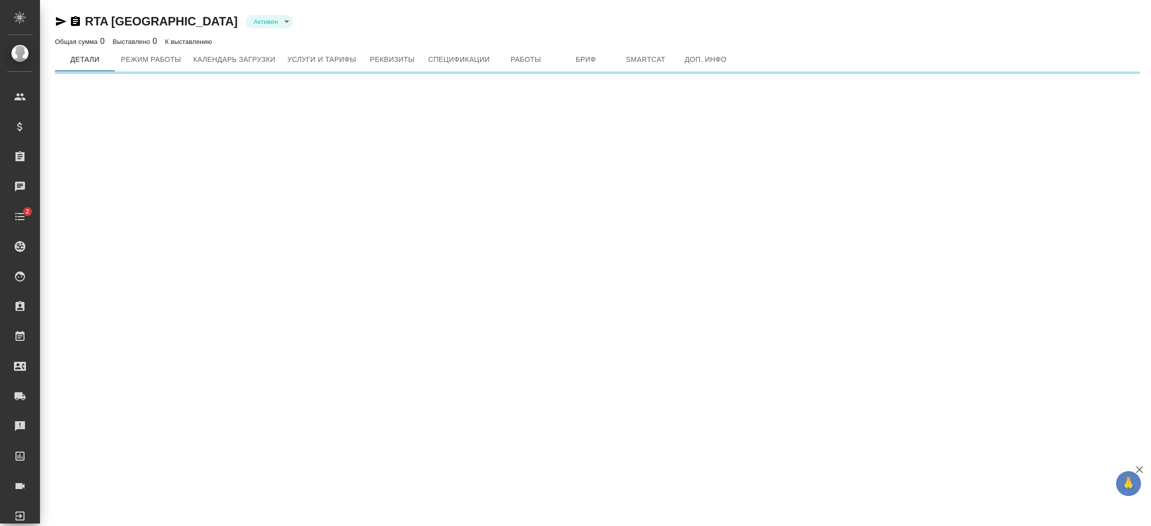 The image size is (1151, 526). I want to click on span: Smartcat, so click(646, 59).